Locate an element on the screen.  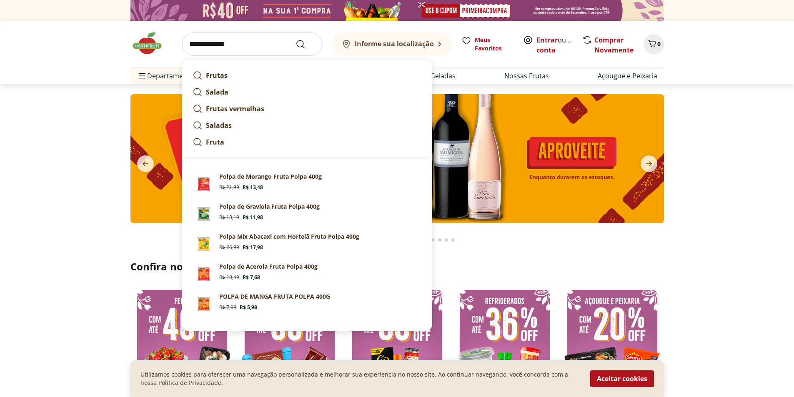
span: R$ 11,98 is located at coordinates (253, 218).